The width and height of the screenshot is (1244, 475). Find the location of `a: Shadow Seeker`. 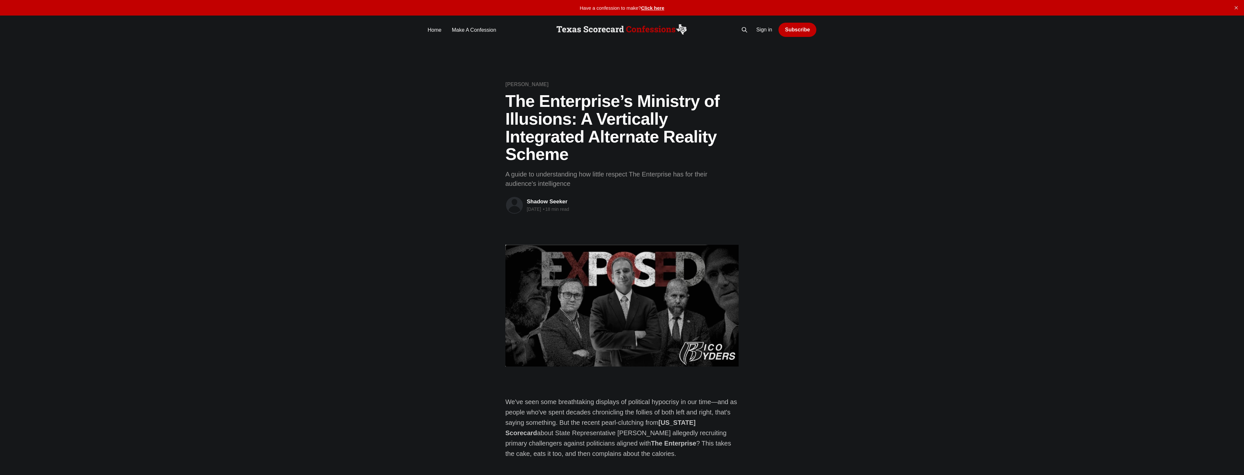

a: Shadow Seeker is located at coordinates (547, 201).